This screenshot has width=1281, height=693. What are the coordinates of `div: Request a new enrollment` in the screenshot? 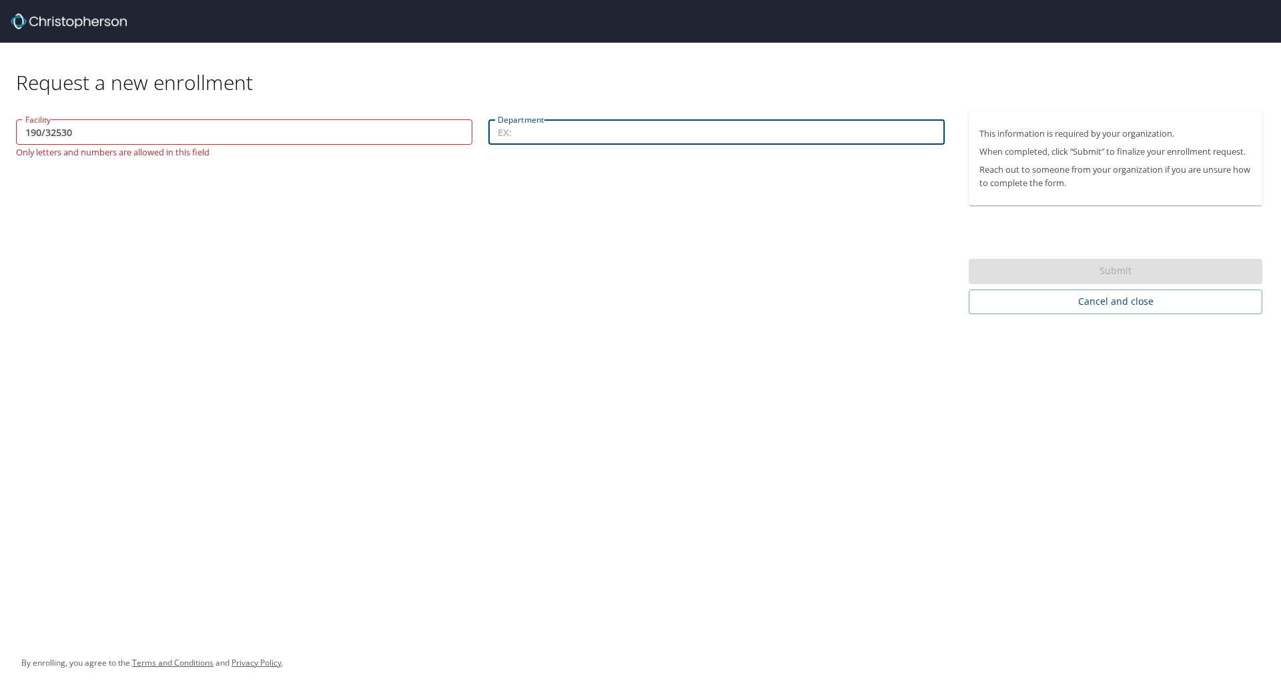 It's located at (645, 69).